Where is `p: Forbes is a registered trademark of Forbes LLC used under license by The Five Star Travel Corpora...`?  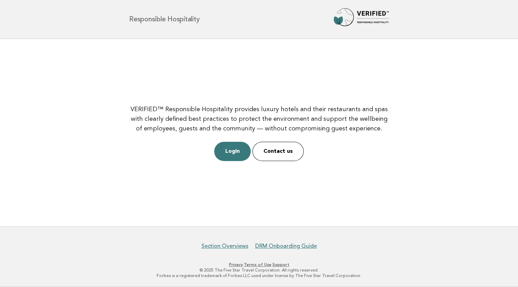 p: Forbes is a registered trademark of Forbes LLC used under license by The Five Star Travel Corpora... is located at coordinates (259, 276).